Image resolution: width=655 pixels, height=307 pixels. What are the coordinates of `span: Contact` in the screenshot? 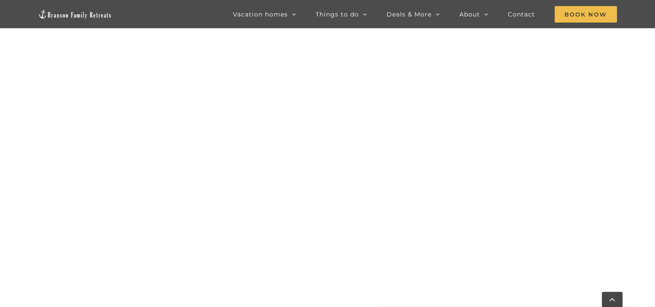 It's located at (521, 14).